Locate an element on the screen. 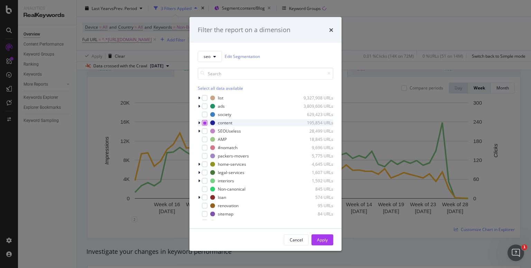 This screenshot has height=268, width=531. div: packers-movers is located at coordinates (233, 156).